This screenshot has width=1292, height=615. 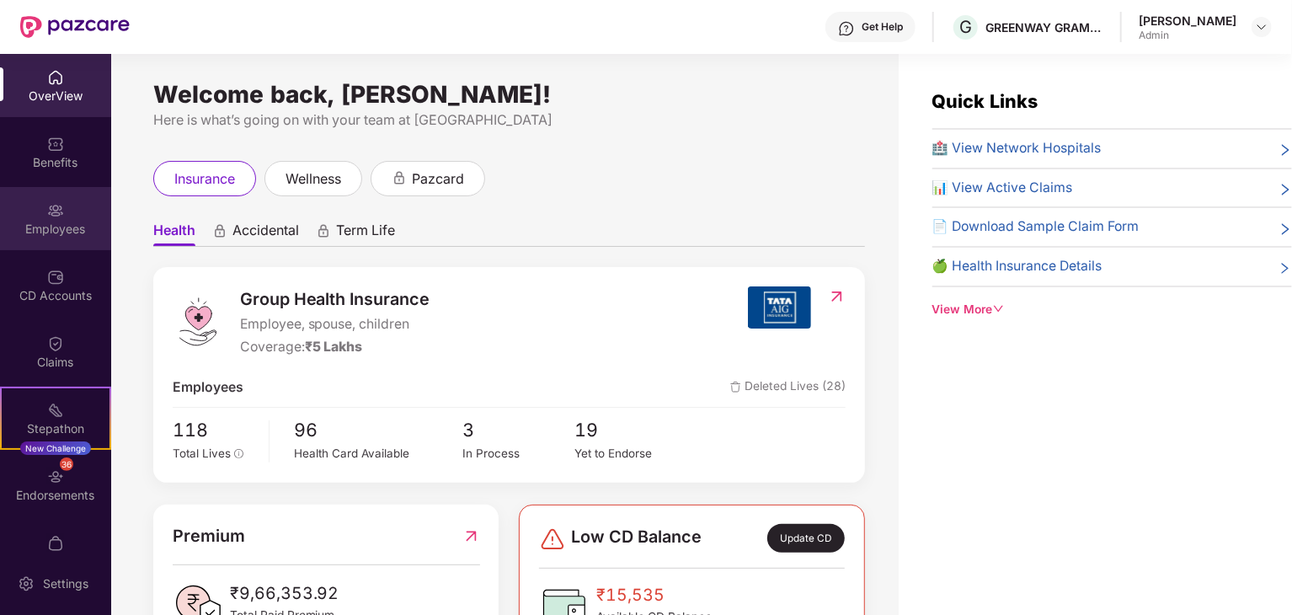 What do you see at coordinates (438, 179) in the screenshot?
I see `span: pazcard` at bounding box center [438, 179].